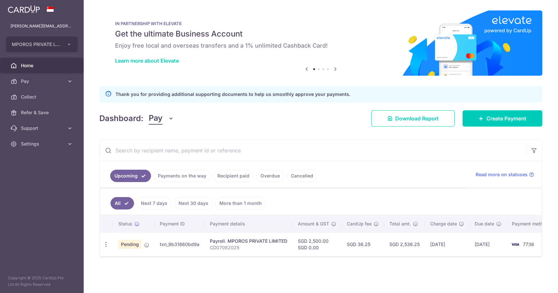 Image resolution: width=558 pixels, height=293 pixels. What do you see at coordinates (313, 224) in the screenshot?
I see `span: Amount & GST` at bounding box center [313, 224].